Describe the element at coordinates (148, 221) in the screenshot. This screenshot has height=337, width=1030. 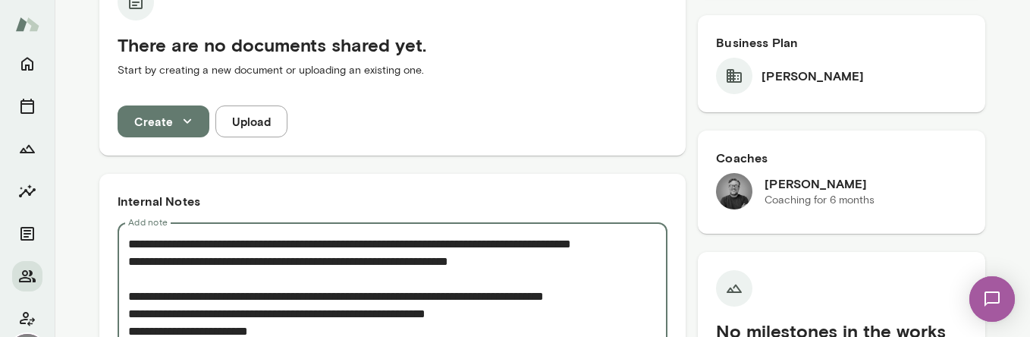
I see `label: Add note` at that location.